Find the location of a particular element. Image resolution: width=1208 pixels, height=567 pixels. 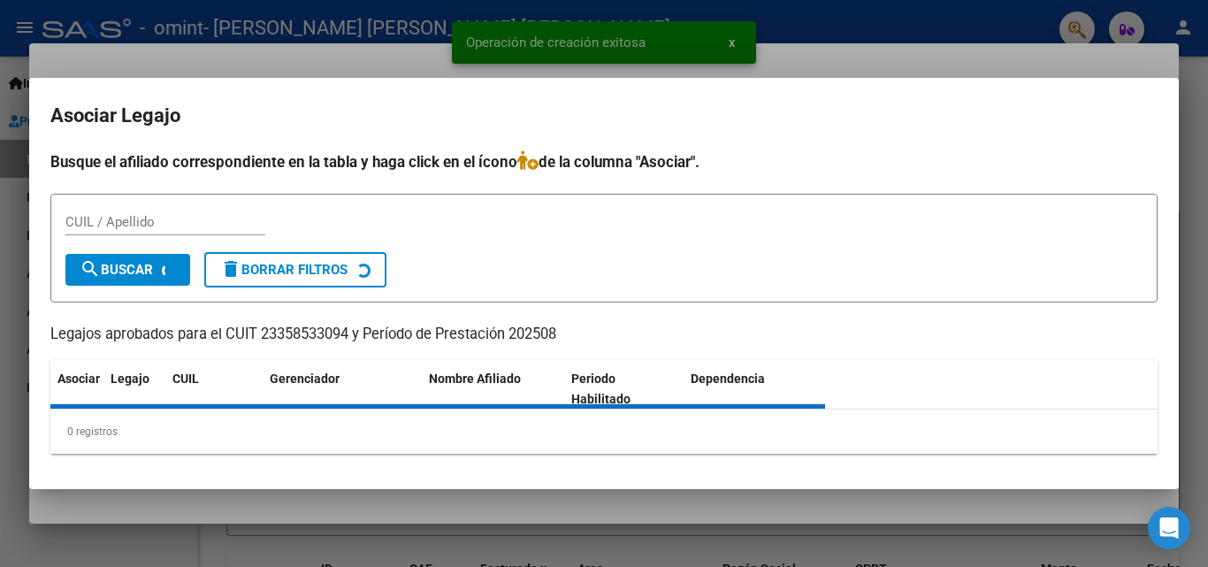

mat-icon: search is located at coordinates (90, 269).